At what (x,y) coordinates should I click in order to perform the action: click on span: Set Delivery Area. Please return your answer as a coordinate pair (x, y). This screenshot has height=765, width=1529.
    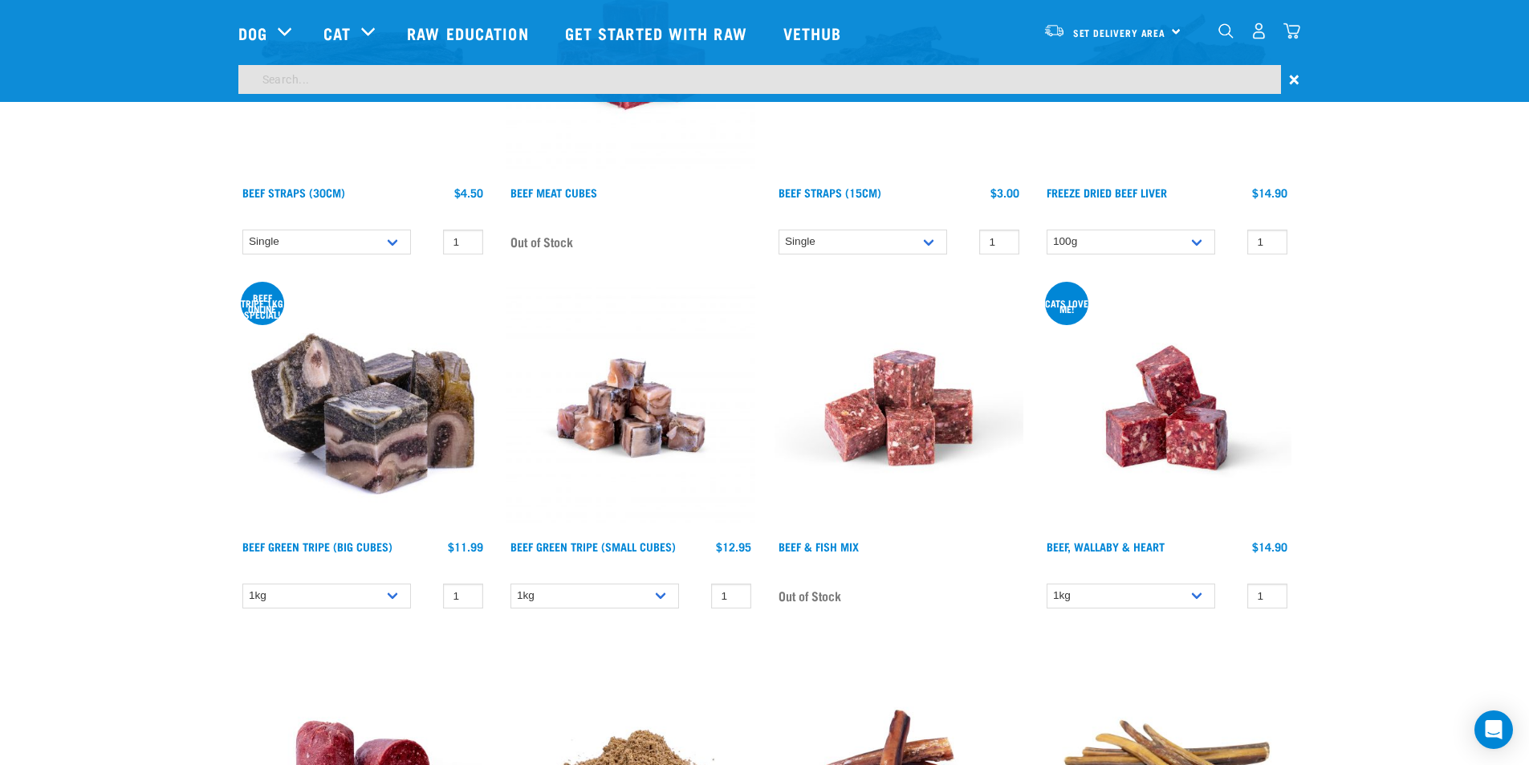
    Looking at the image, I should click on (1119, 32).